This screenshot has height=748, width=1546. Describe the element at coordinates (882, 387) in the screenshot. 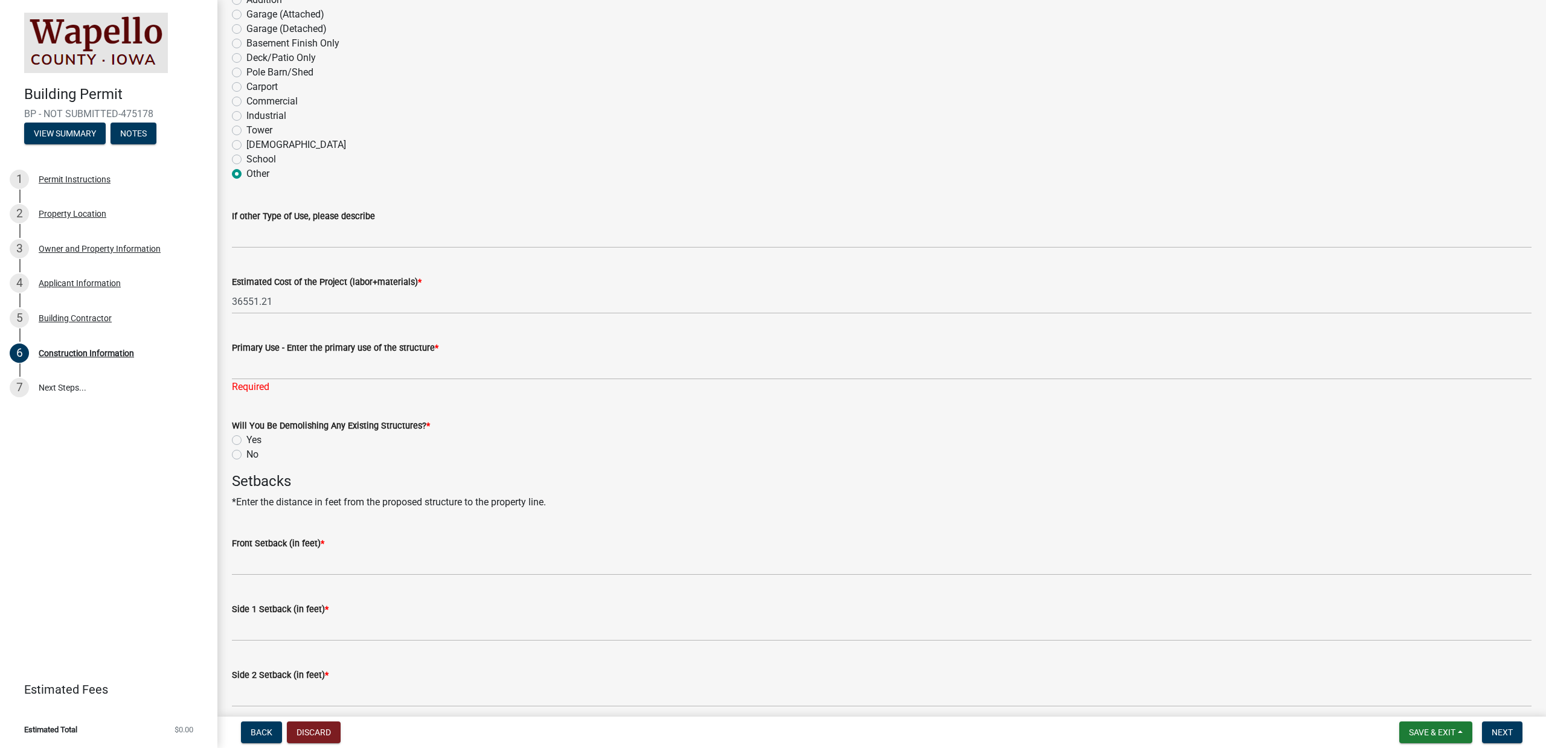

I see `div: Required` at that location.